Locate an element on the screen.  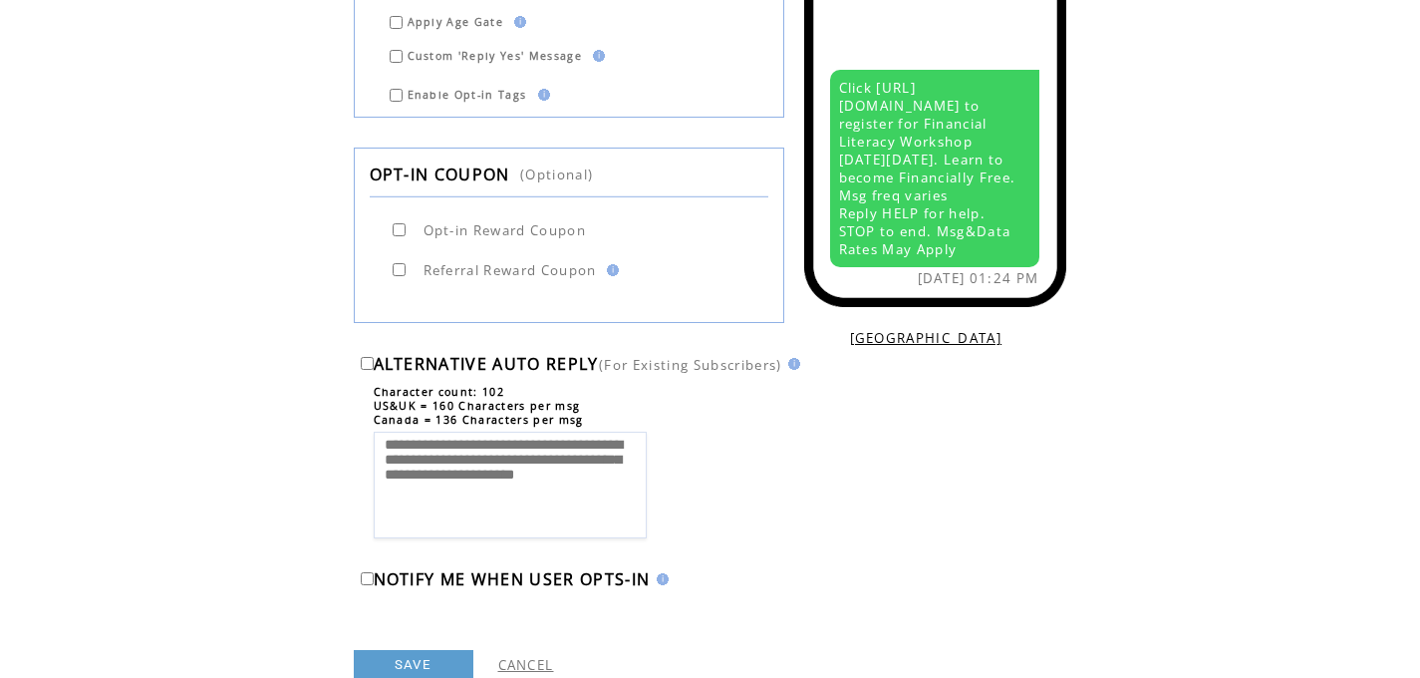
span: Enable Opt-in Tags is located at coordinates (467, 95).